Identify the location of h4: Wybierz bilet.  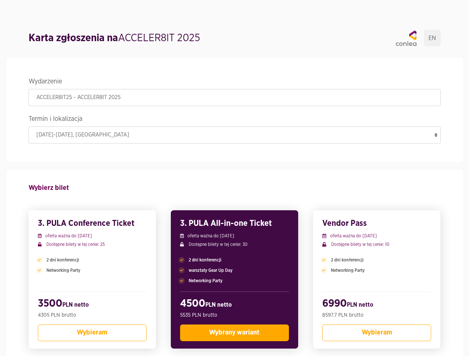
(235, 188).